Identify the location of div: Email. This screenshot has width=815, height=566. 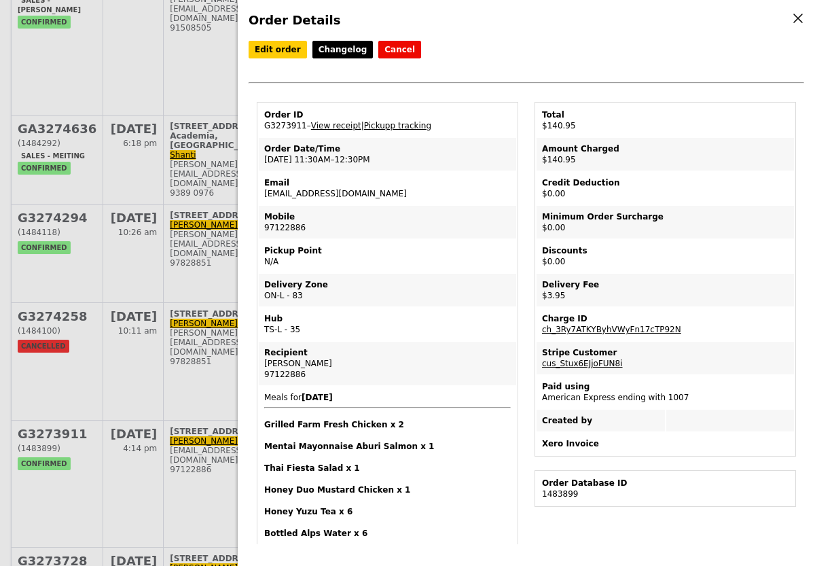
(387, 183).